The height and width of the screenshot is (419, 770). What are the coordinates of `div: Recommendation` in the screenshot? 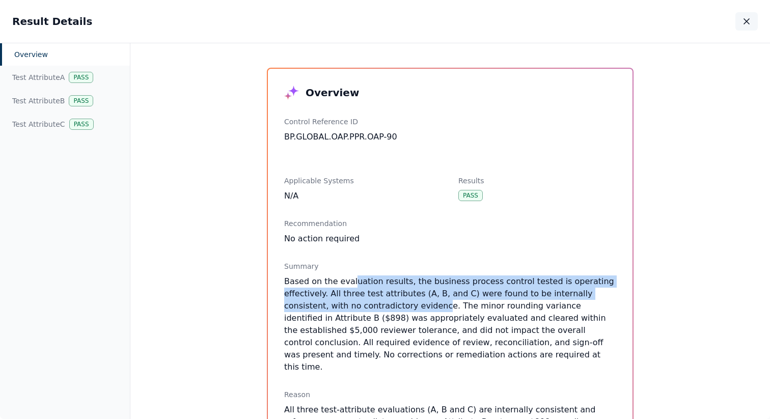 It's located at (450, 223).